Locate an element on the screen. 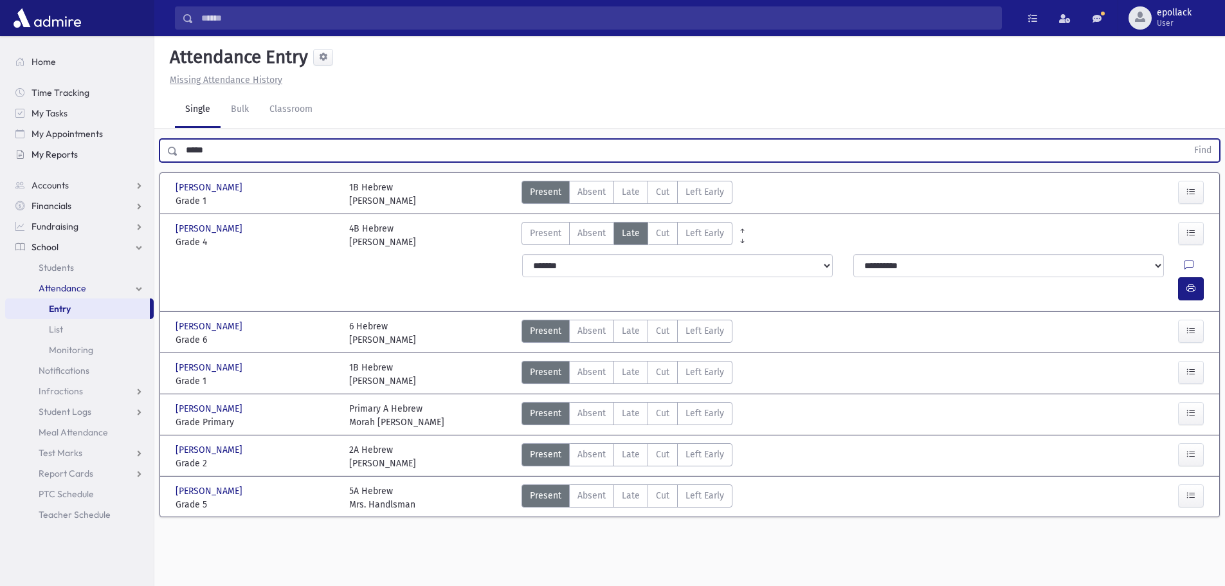 The width and height of the screenshot is (1225, 586). a: Test Marks is located at coordinates (79, 453).